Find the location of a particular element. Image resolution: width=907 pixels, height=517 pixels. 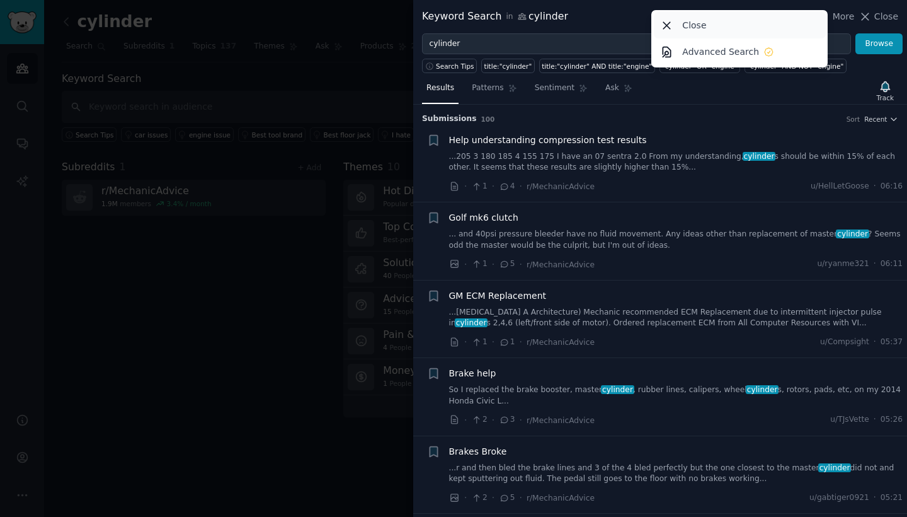

a: Brake help is located at coordinates (472, 373).